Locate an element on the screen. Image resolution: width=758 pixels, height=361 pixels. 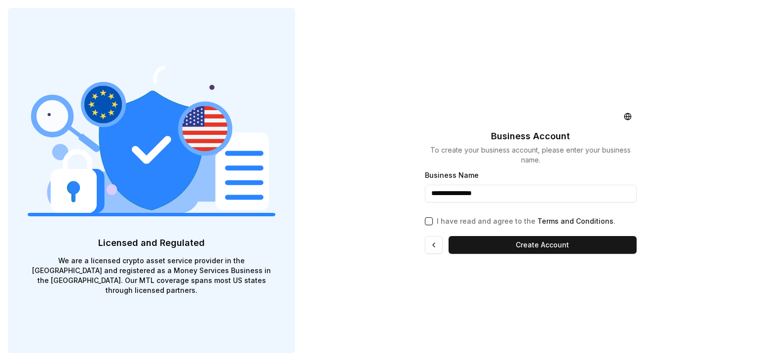
button: Create Account is located at coordinates (543, 245).